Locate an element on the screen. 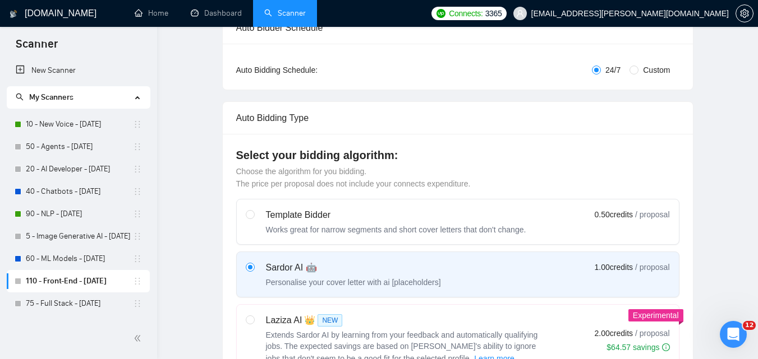 The image size is (758, 359). li: Inactive - Python - Automation - 2025.01.13 is located at coordinates (78, 326).